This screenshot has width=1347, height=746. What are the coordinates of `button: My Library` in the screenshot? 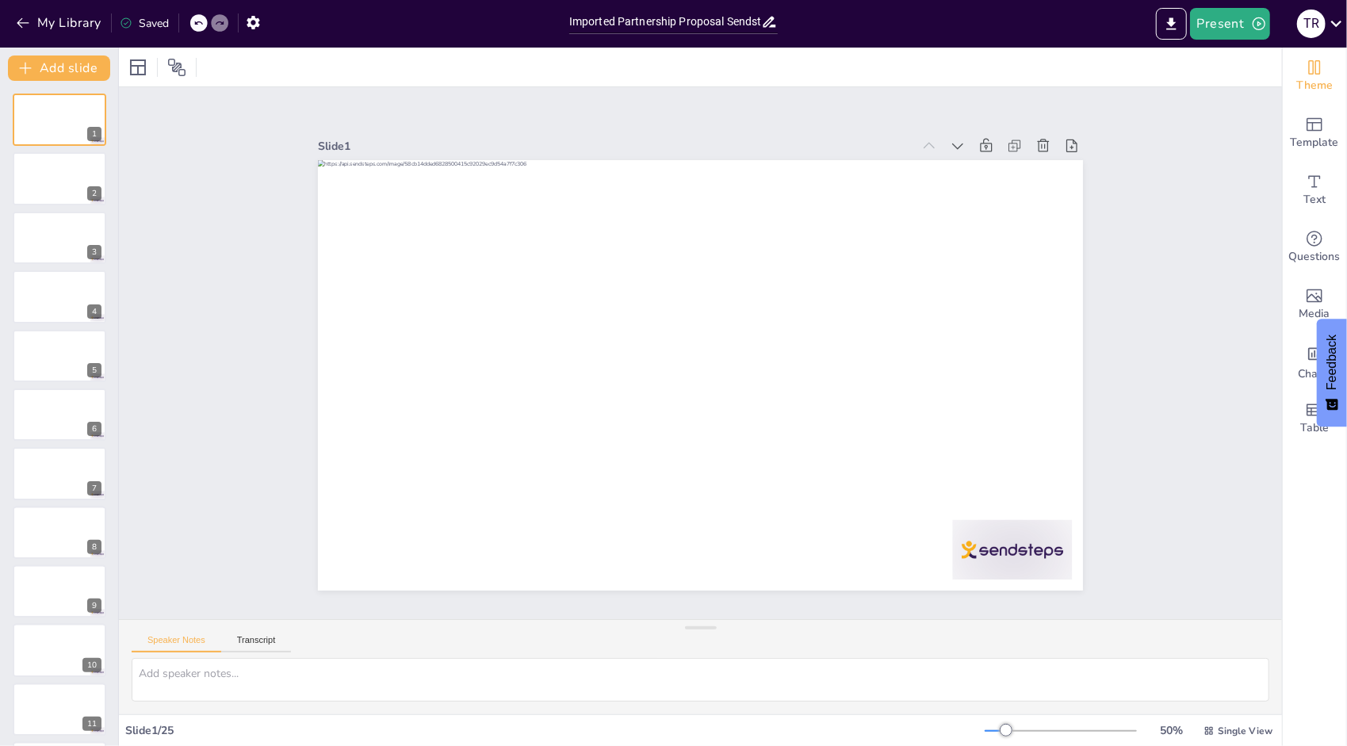 It's located at (59, 23).